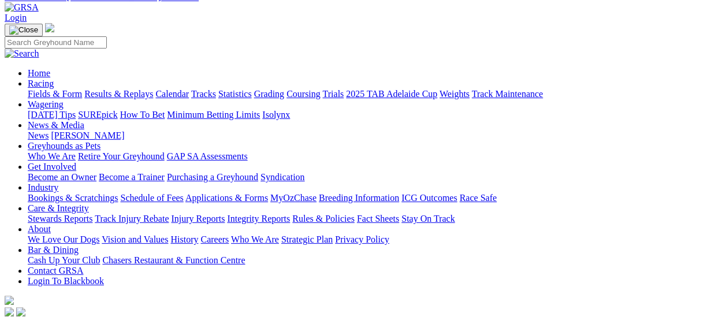  I want to click on input: Search, so click(55, 42).